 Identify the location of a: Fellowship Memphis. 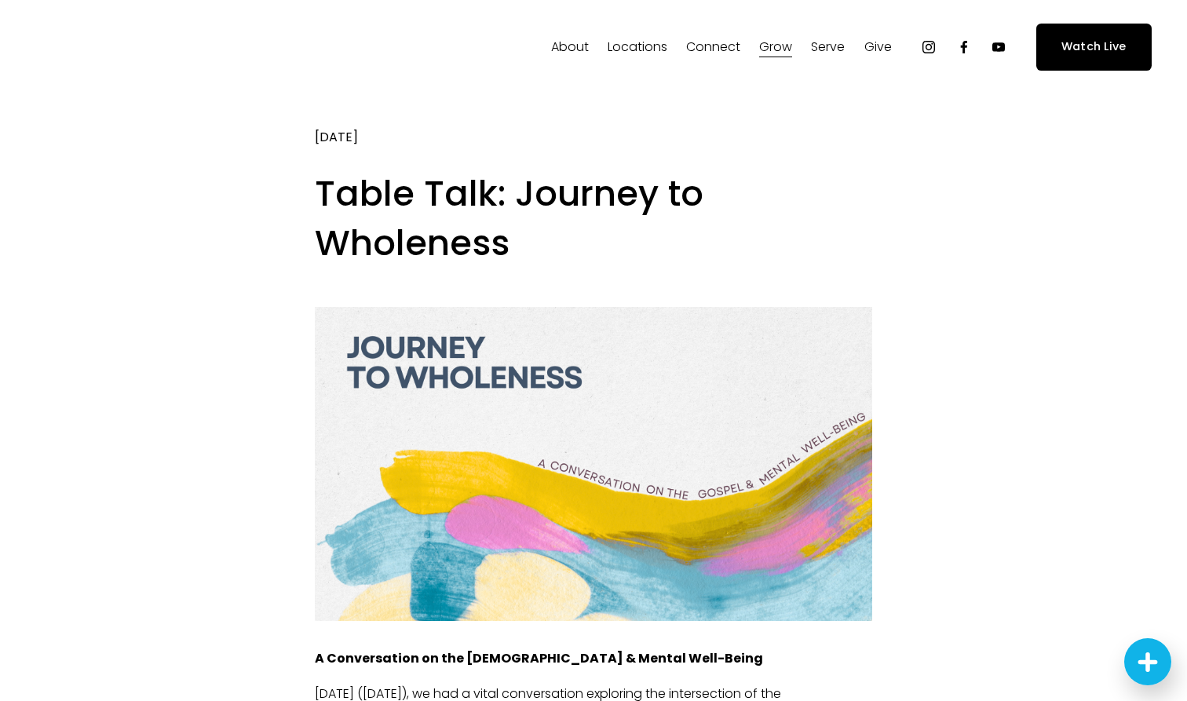
(144, 47).